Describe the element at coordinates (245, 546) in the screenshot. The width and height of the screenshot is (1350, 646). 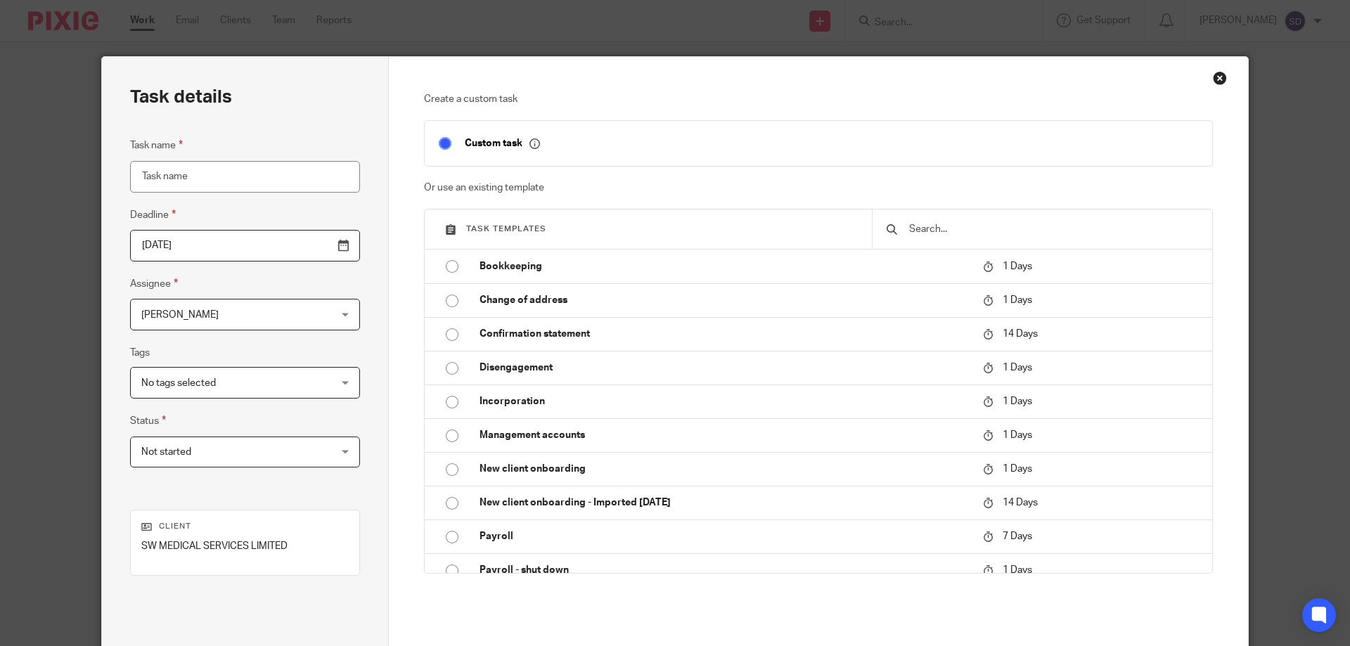
I see `p: SW MEDICAL SERVICES LIMITED` at that location.